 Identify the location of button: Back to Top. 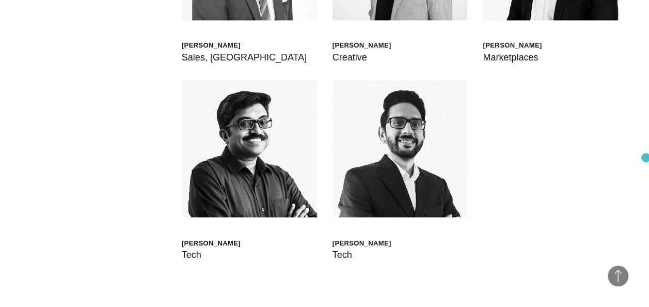
(618, 276).